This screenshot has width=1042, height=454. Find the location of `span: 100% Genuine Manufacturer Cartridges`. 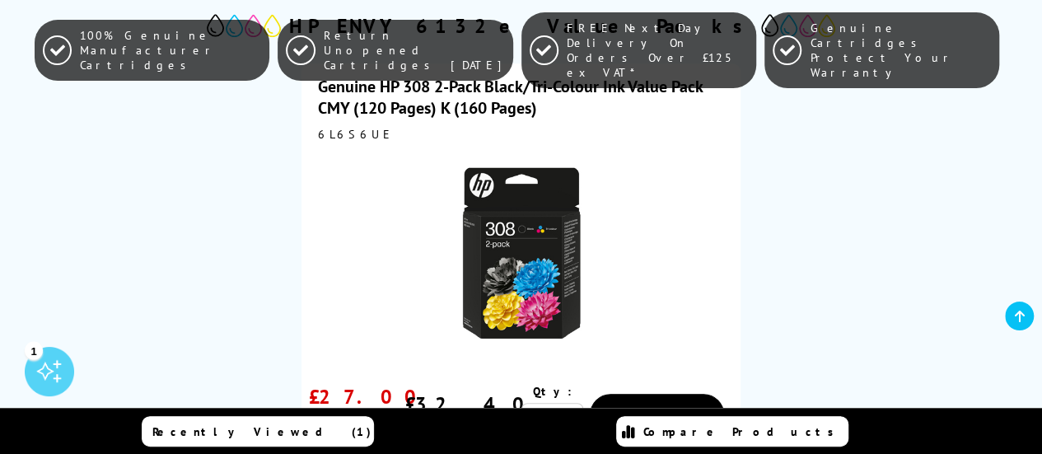

span: 100% Genuine Manufacturer Cartridges is located at coordinates (171, 50).